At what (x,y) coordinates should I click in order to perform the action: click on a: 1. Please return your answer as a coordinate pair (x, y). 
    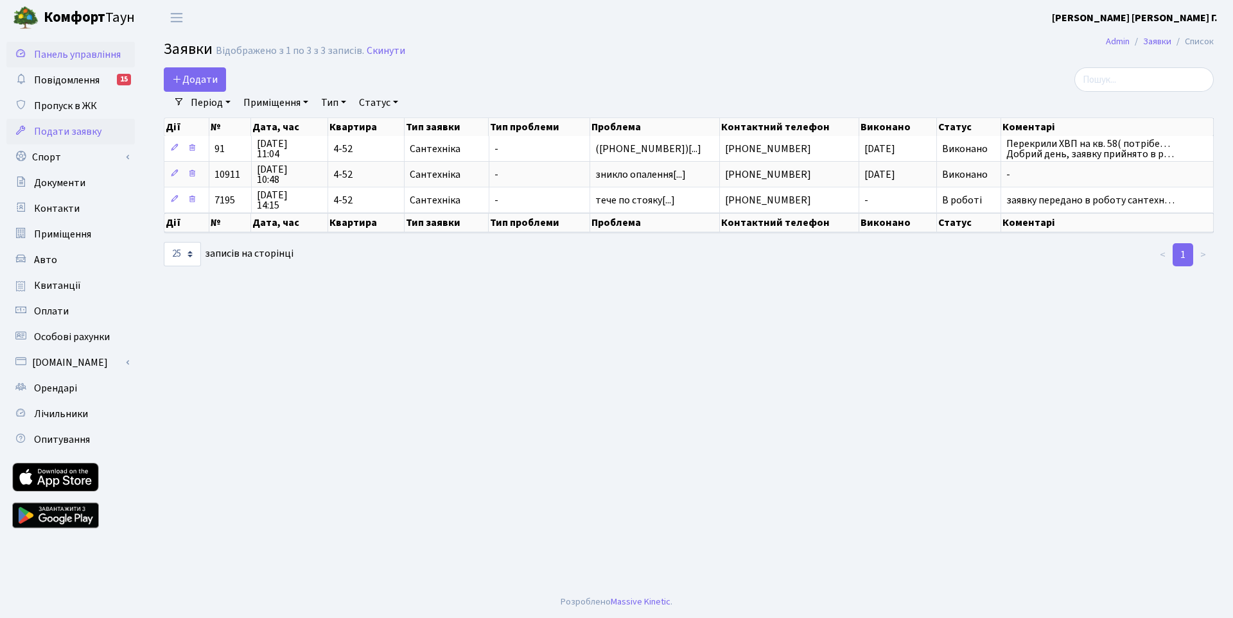
    Looking at the image, I should click on (1183, 255).